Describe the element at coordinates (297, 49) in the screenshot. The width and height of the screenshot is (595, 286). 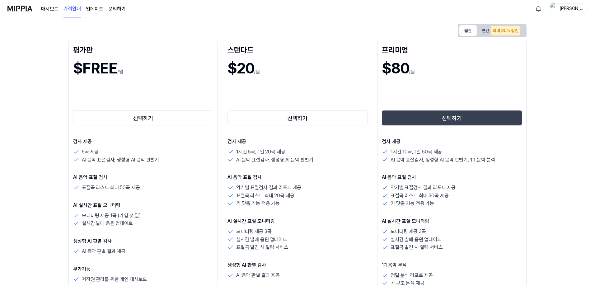
I see `div: 스탠다드` at that location.